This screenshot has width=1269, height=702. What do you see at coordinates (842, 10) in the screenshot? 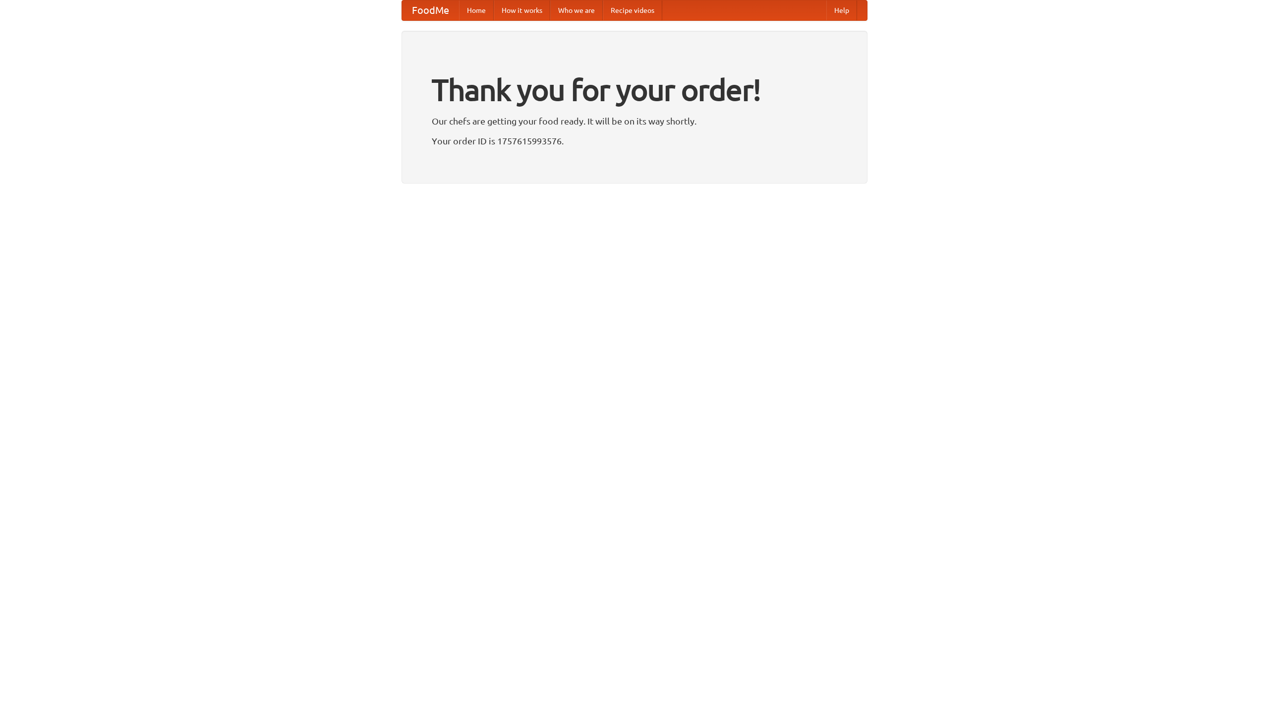
I see `a: Help` at bounding box center [842, 10].